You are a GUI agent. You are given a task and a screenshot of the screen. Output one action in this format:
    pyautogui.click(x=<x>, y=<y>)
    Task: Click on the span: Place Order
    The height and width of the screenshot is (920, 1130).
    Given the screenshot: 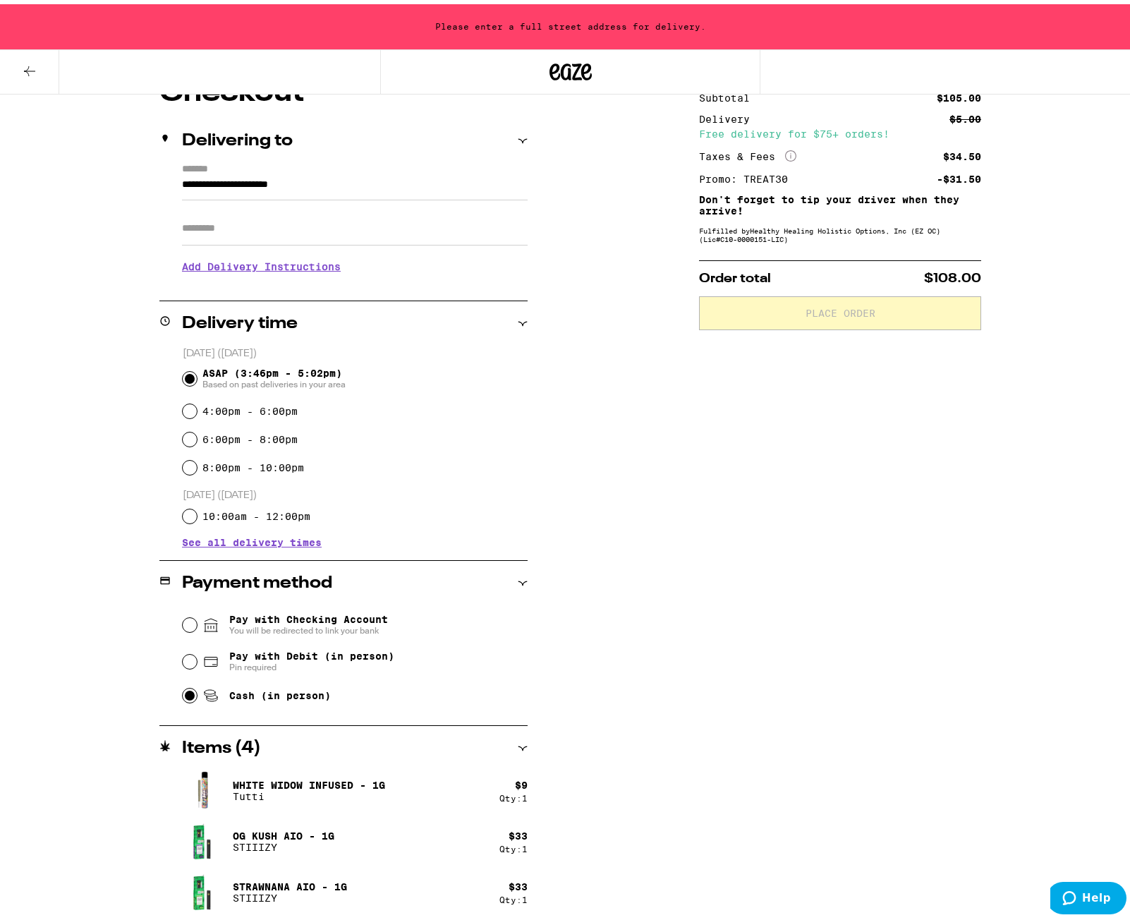 What is the action you would take?
    pyautogui.click(x=840, y=309)
    